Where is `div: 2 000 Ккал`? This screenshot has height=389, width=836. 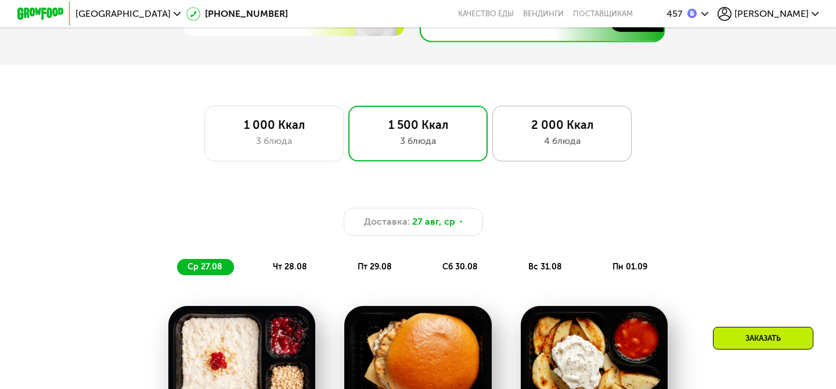 div: 2 000 Ккал is located at coordinates (562, 125).